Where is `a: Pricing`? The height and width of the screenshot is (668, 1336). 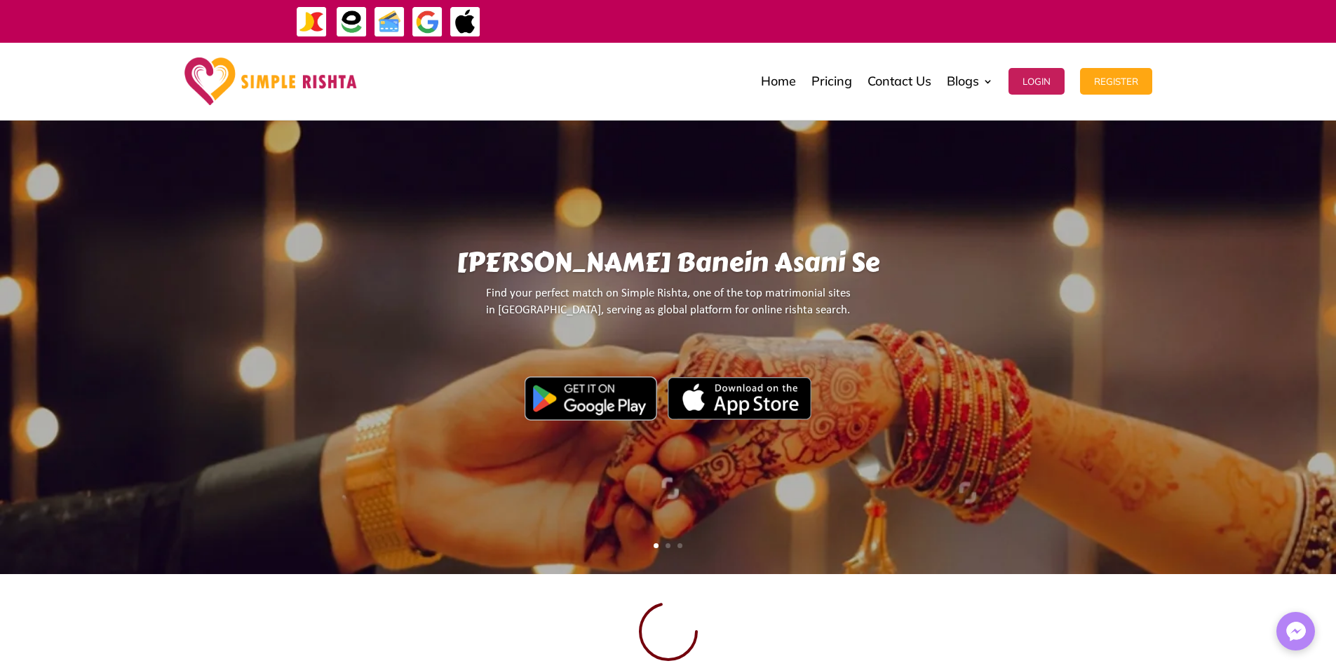 a: Pricing is located at coordinates (832, 81).